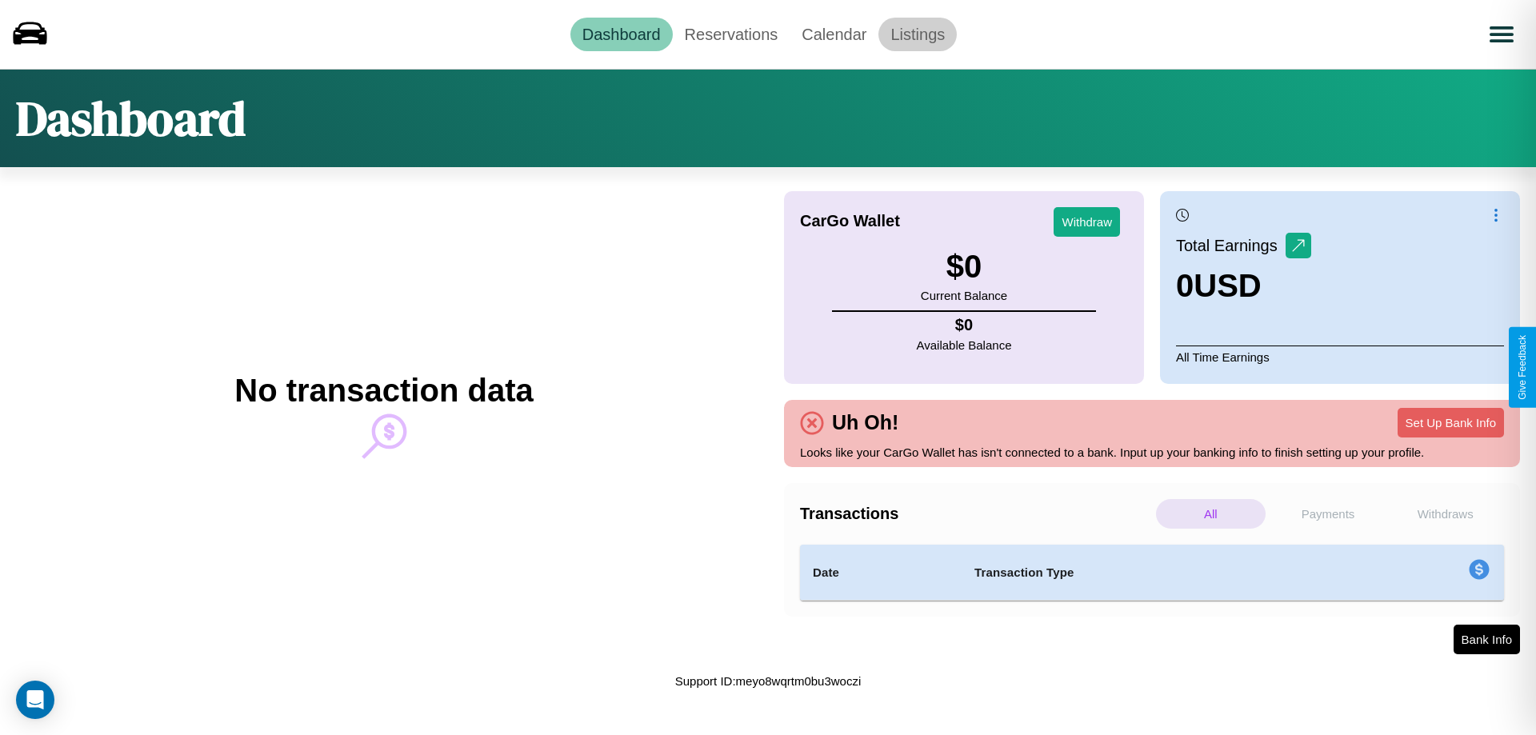  I want to click on p: Looks like your CarGo Wallet has isn't connected to a bank. Input up your banking info to finish ..., so click(1152, 452).